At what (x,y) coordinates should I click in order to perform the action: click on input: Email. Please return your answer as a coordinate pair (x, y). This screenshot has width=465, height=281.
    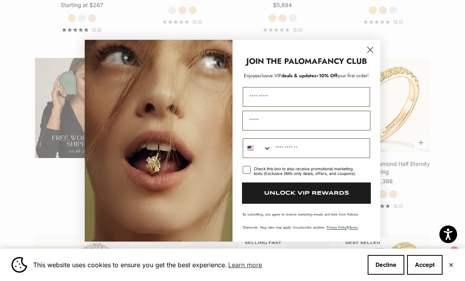
    Looking at the image, I should click on (306, 121).